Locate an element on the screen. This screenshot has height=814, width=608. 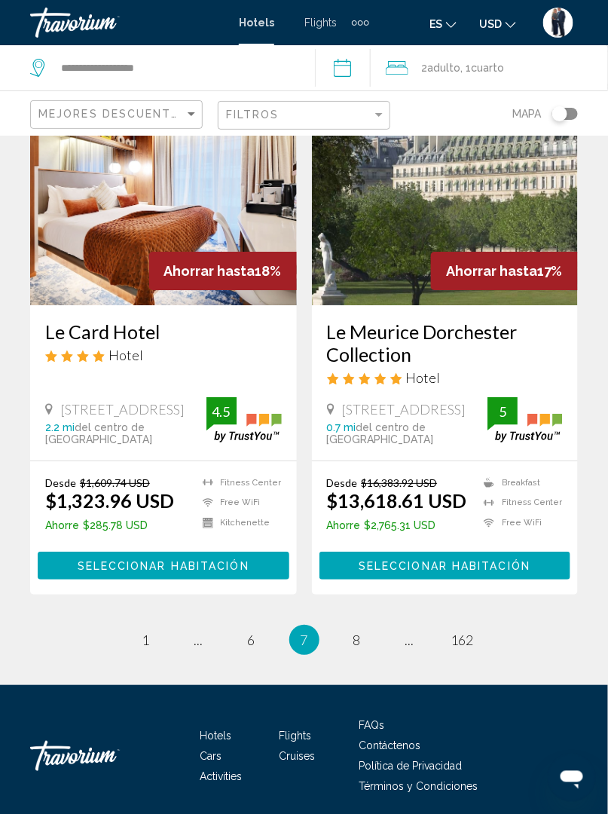
div: 5 star Hotel is located at coordinates (446, 378).